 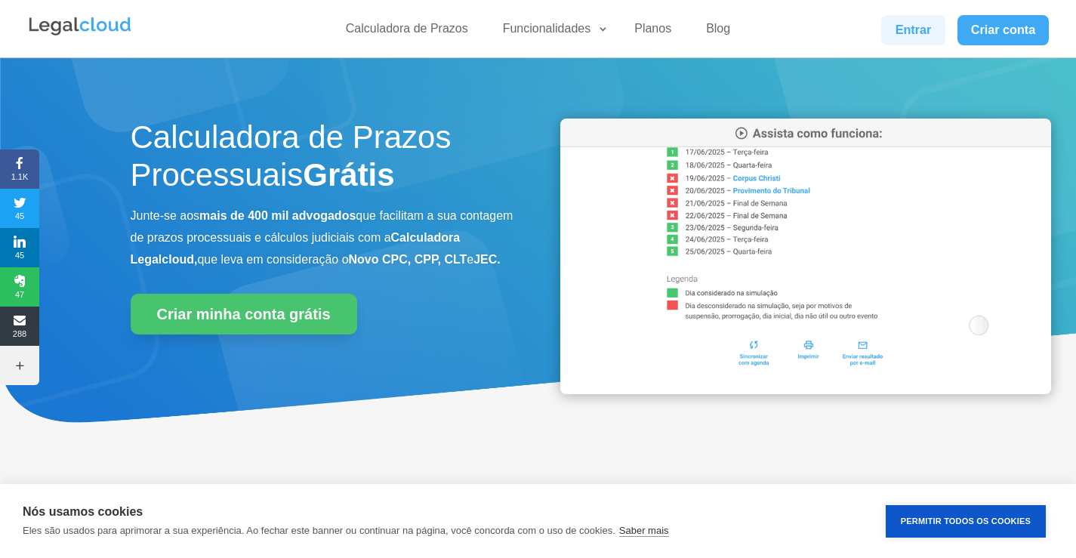 What do you see at coordinates (348, 174) in the screenshot?
I see `strong: Grátis` at bounding box center [348, 174].